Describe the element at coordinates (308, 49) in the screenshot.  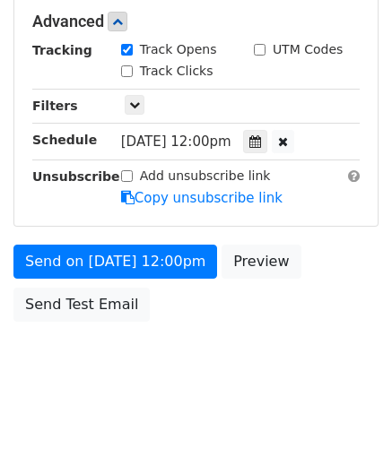
I see `label: UTM Codes` at that location.